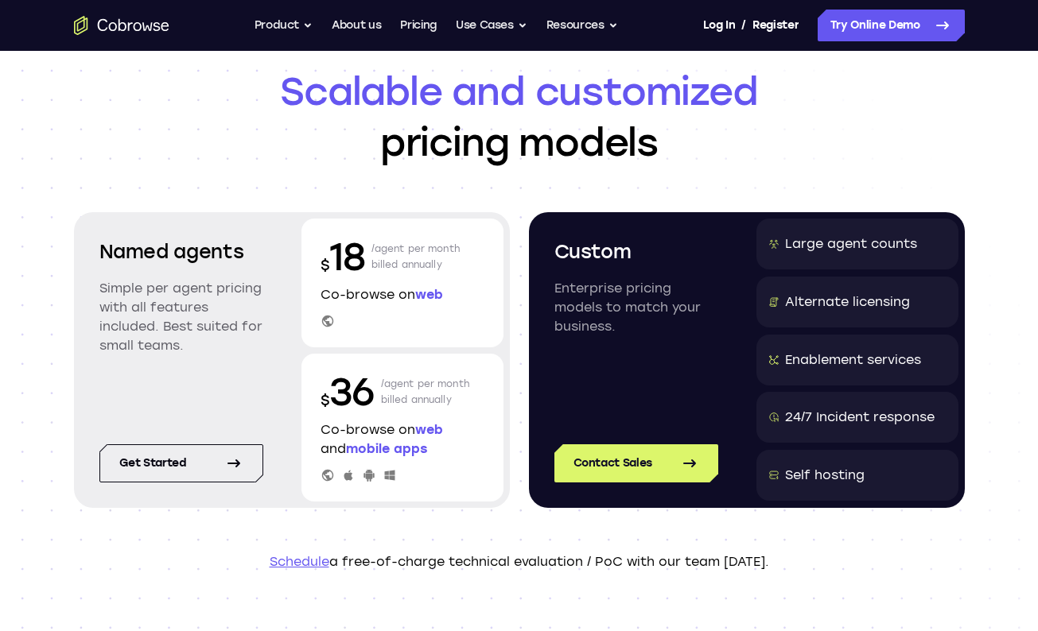  What do you see at coordinates (519, 117) in the screenshot?
I see `h1: pricing models` at bounding box center [519, 117].